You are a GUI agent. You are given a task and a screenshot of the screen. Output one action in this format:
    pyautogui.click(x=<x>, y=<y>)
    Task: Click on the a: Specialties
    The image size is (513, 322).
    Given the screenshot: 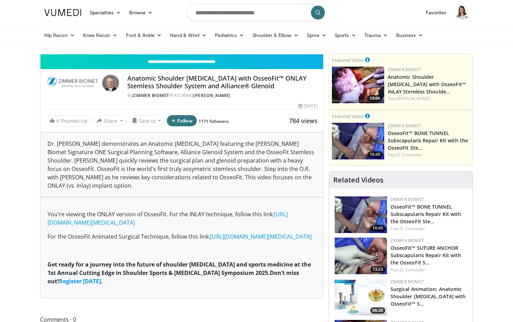 What is the action you would take?
    pyautogui.click(x=105, y=13)
    